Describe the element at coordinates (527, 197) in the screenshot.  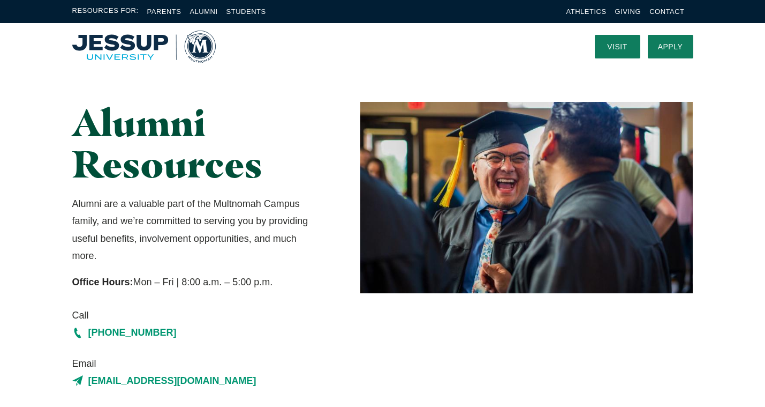
I see `img: Two Graduates Laughing` at that location.